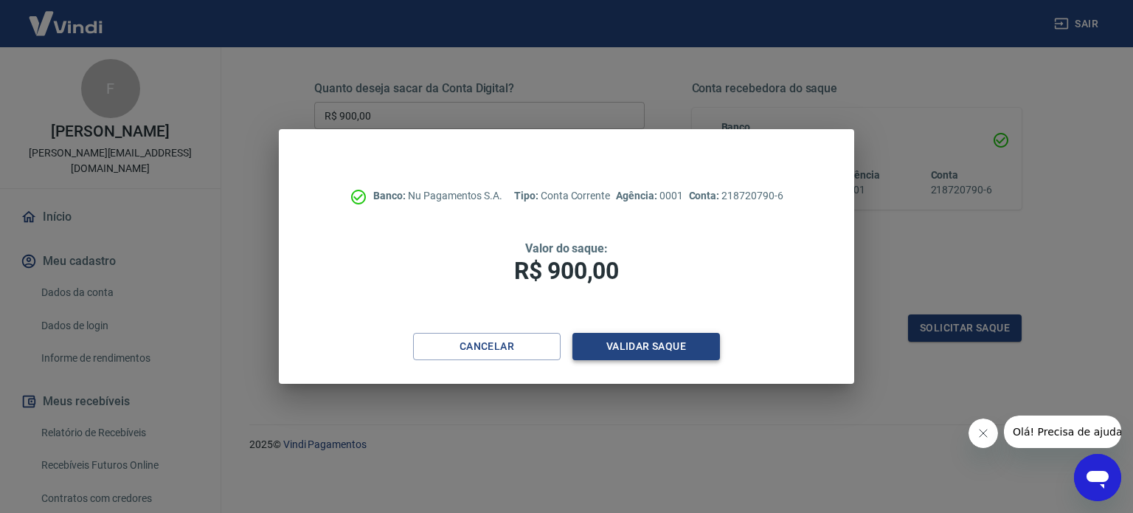  I want to click on span: Agência:, so click(637, 195).